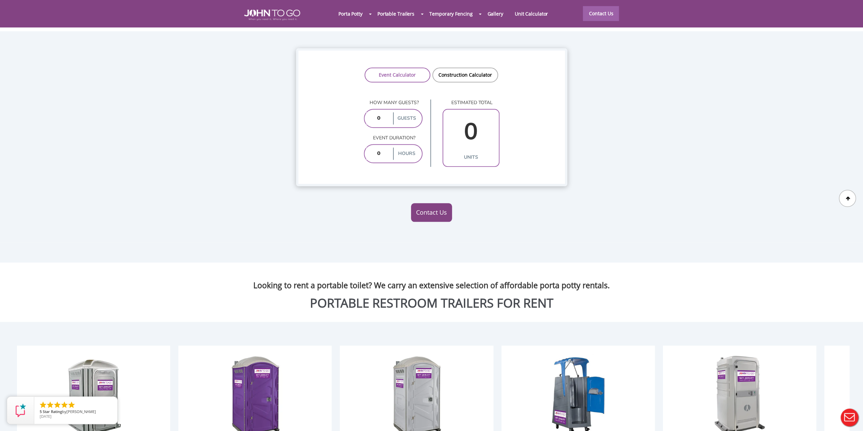  Describe the element at coordinates (431, 303) in the screenshot. I see `h2: PORTABLE RESTROOM TRAILERS FOR RENT` at that location.